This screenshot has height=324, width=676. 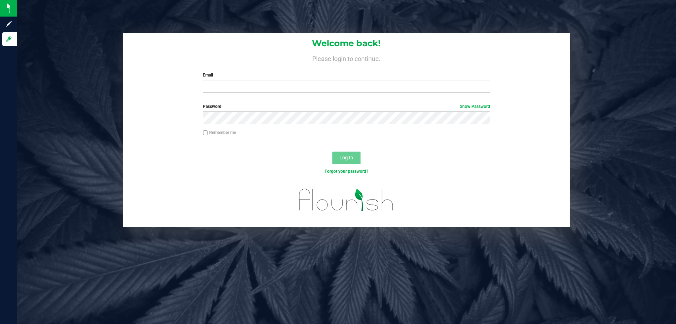 What do you see at coordinates (9, 24) in the screenshot?
I see `inline-svg: Sign up` at bounding box center [9, 24].